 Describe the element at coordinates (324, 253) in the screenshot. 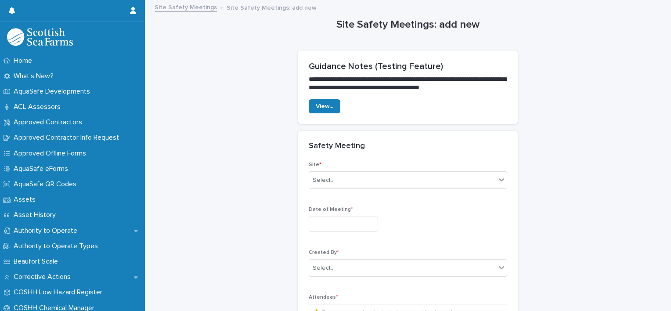

I see `span: Created By` at that location.